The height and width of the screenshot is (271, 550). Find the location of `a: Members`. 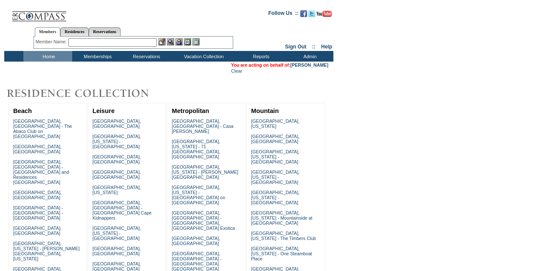

a: Members is located at coordinates (48, 32).